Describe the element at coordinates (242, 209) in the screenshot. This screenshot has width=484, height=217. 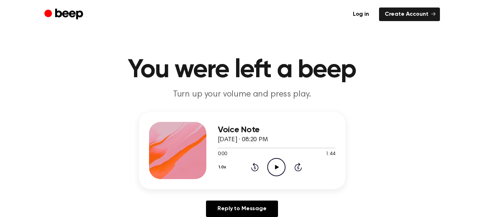
I see `a: Reply to Message` at that location.